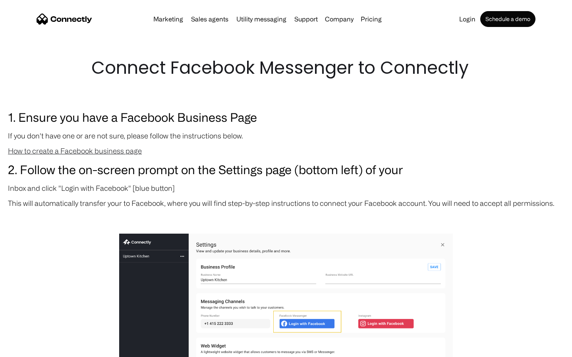 Image resolution: width=572 pixels, height=357 pixels. What do you see at coordinates (286, 203) in the screenshot?
I see `p: This will automatically transfer your to Facebook, where you will find step-by-step instructions ...` at bounding box center [286, 203].